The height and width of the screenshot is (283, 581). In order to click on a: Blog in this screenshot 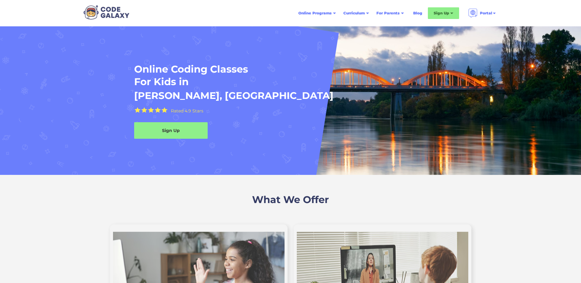, I will do `click(418, 13)`.